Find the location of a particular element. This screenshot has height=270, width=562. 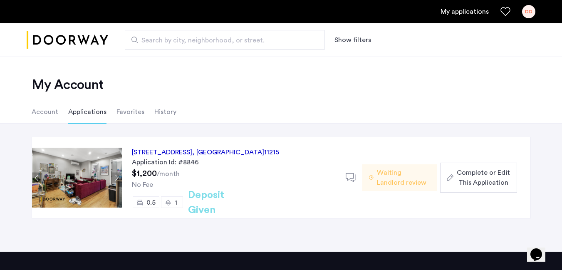

span: Search by city, neighborhood, or street. is located at coordinates (221, 40).